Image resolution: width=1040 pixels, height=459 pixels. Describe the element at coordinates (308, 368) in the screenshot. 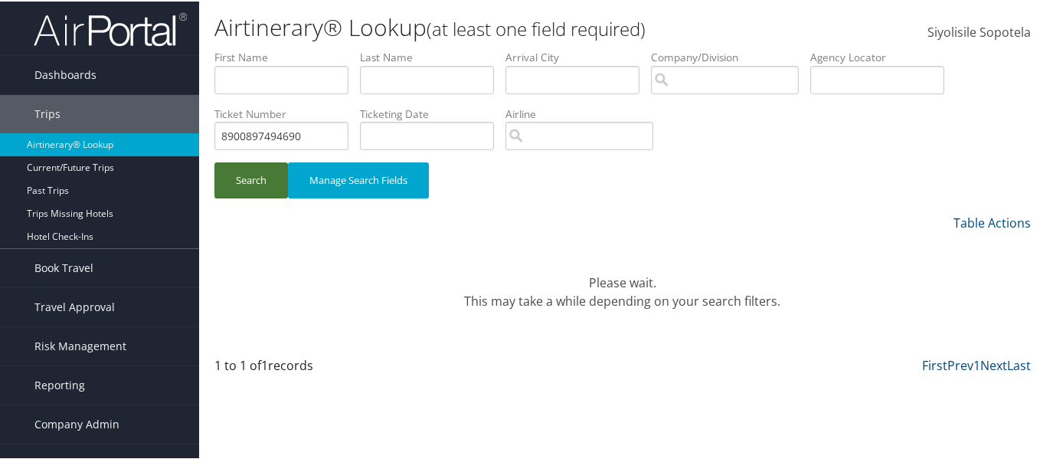

I see `div: 1 to 1 of records` at that location.